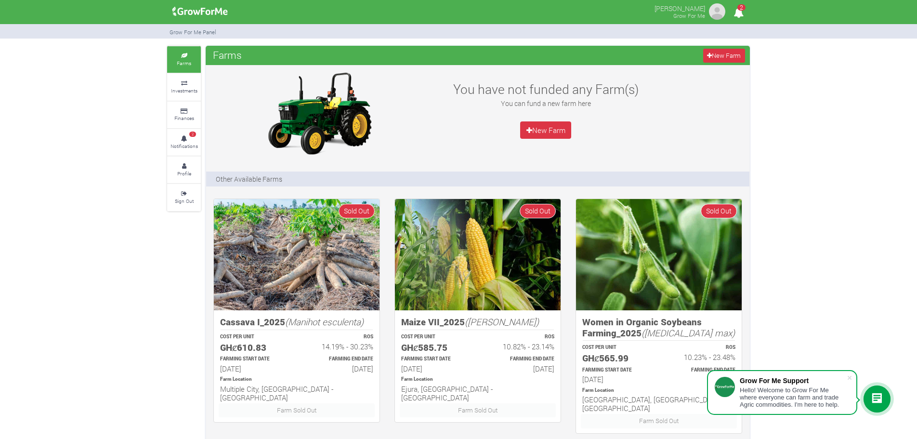 This screenshot has height=439, width=917. I want to click on small: Finances, so click(184, 118).